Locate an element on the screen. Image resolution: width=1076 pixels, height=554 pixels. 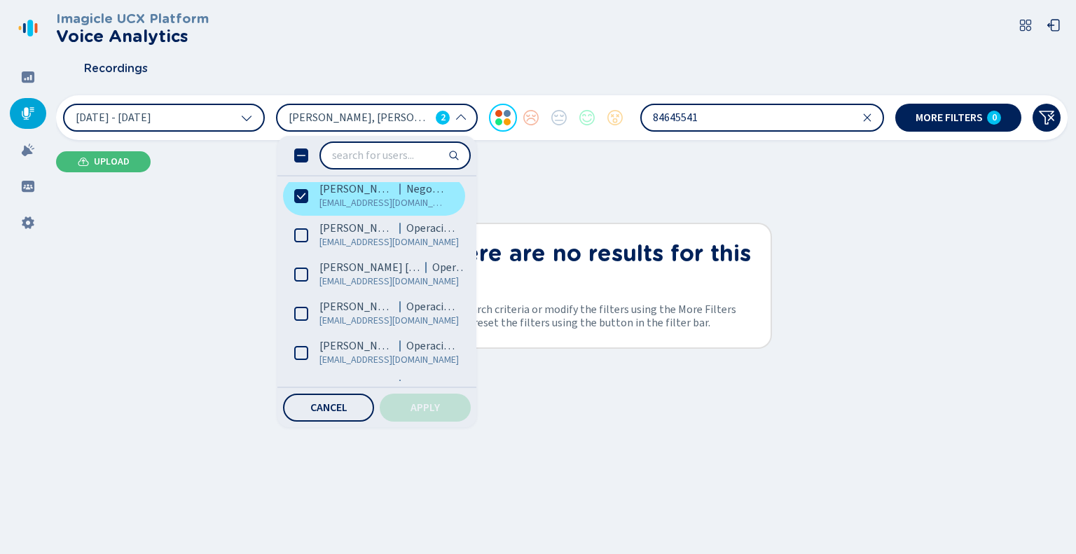
button: More filters0 is located at coordinates (959, 118).